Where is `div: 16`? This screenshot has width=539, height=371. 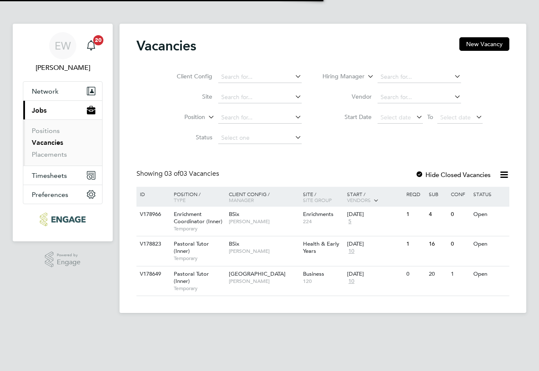
div: 16 is located at coordinates (438, 244).